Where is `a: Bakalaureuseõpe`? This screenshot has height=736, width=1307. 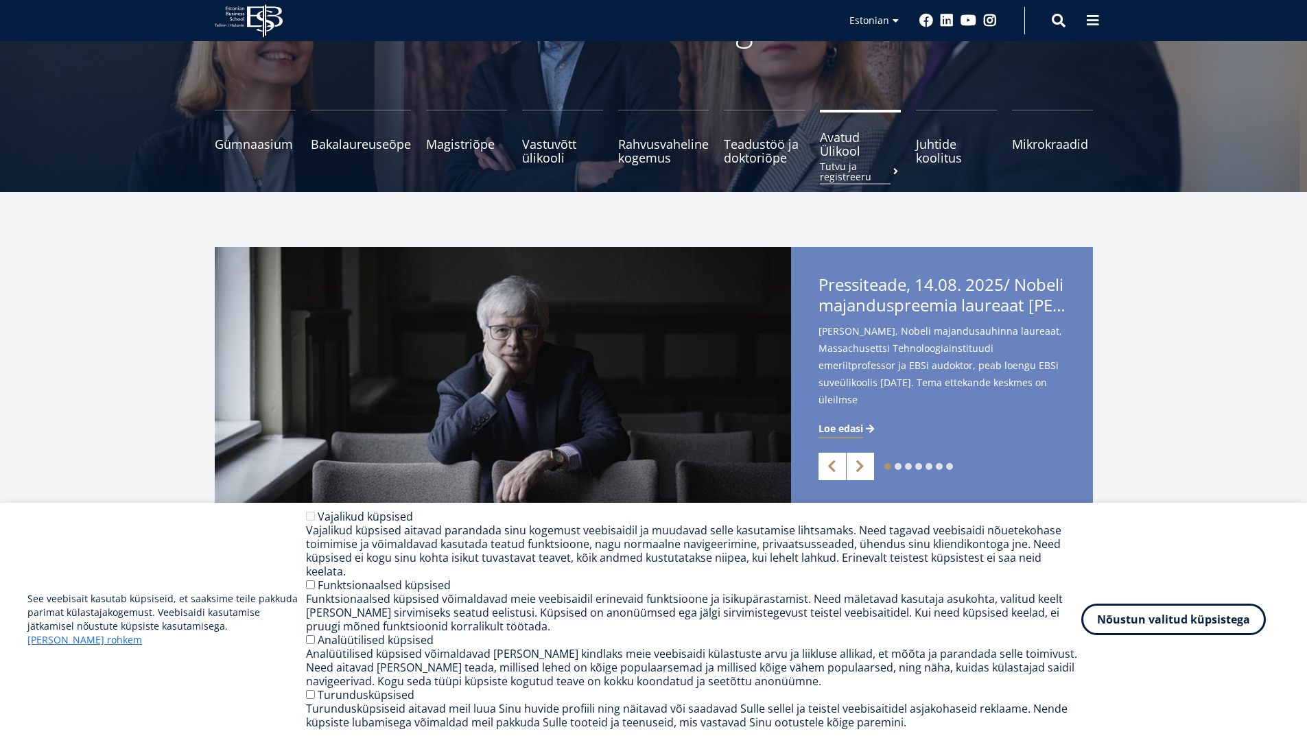 a: Bakalaureuseõpe is located at coordinates (361, 137).